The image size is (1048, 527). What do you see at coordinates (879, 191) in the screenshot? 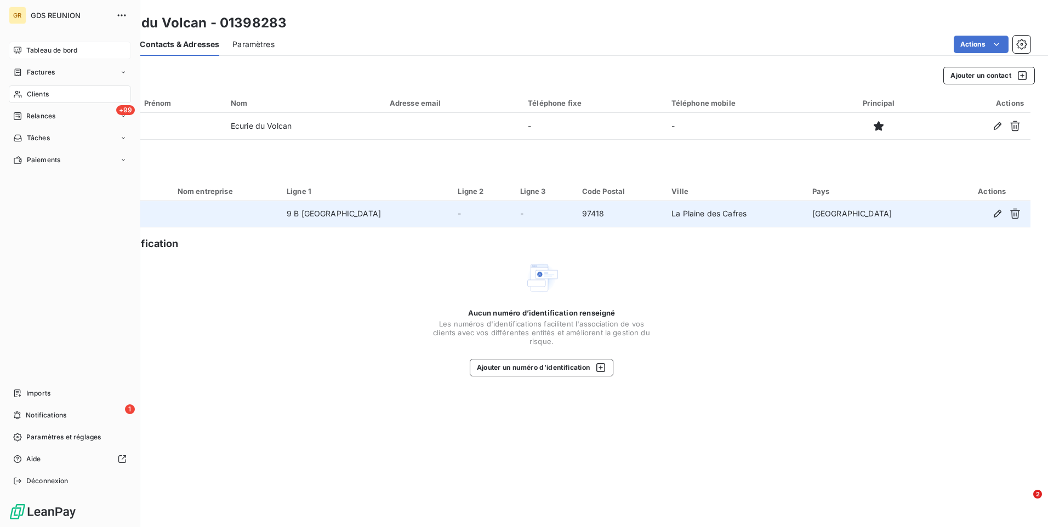
I see `div: Pays` at bounding box center [879, 191].